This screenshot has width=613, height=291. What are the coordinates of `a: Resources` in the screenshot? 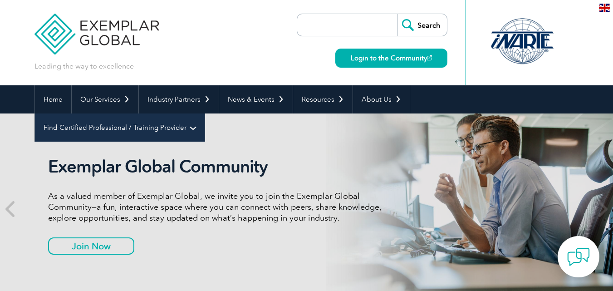 It's located at (322, 99).